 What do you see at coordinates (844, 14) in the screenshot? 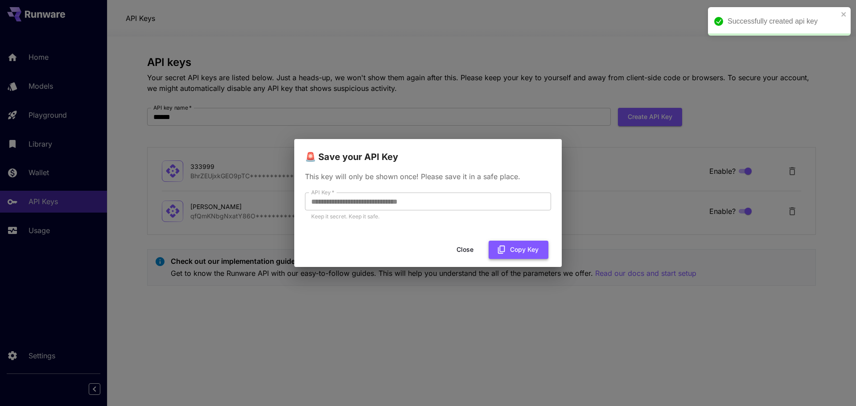
I see `button: close` at bounding box center [844, 14].